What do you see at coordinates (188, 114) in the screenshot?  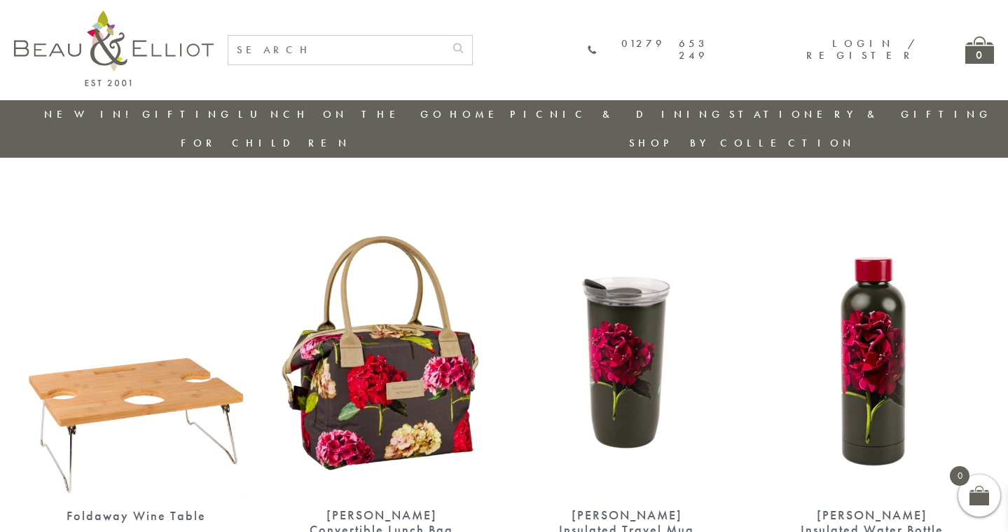 I see `a: Gifting` at bounding box center [188, 114].